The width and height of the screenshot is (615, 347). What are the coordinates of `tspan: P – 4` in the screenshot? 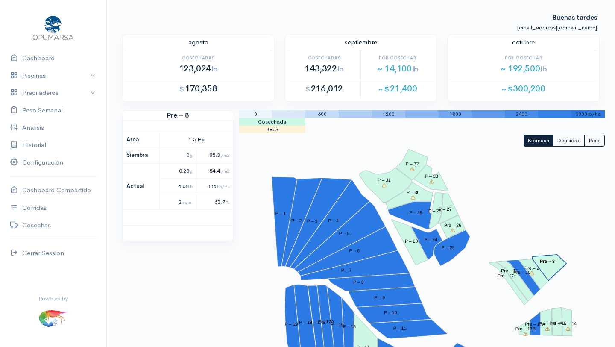 It's located at (333, 221).